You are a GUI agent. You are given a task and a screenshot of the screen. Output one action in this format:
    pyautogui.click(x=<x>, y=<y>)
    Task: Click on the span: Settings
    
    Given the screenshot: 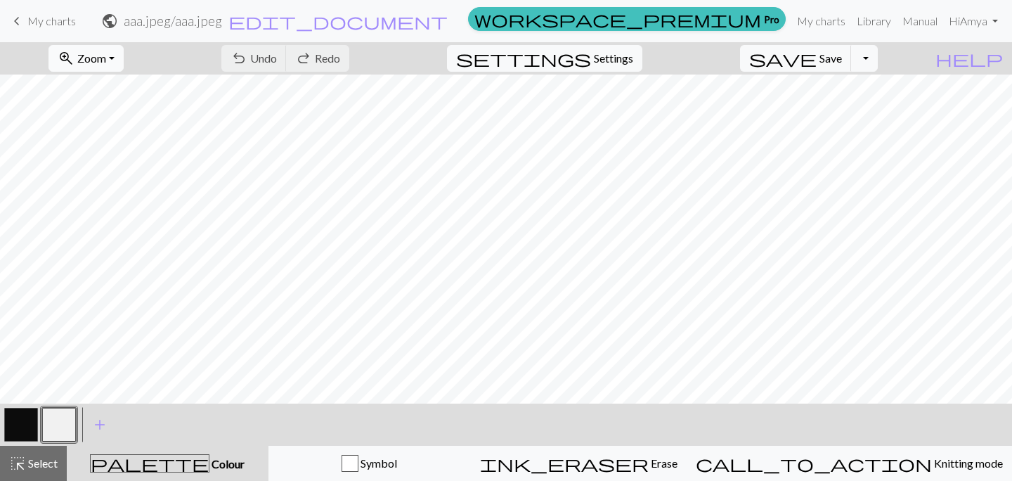 What is the action you would take?
    pyautogui.click(x=614, y=58)
    